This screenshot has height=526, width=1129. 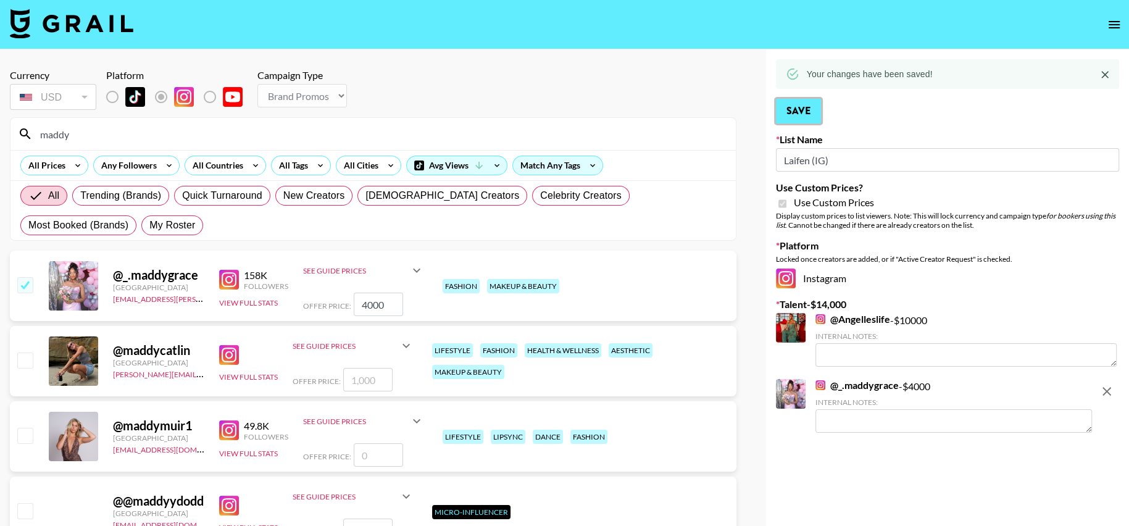 What do you see at coordinates (233, 97) in the screenshot?
I see `img: YouTube` at bounding box center [233, 97].